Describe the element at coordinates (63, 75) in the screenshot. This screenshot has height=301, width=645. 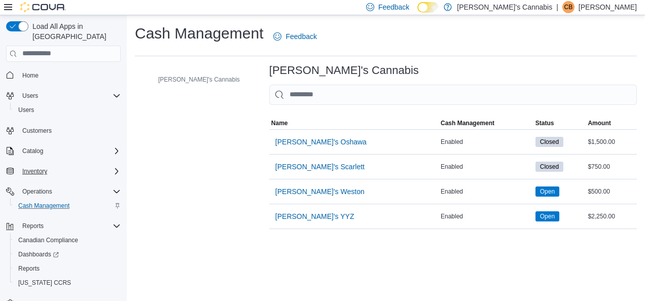
I see `button: Home` at that location.